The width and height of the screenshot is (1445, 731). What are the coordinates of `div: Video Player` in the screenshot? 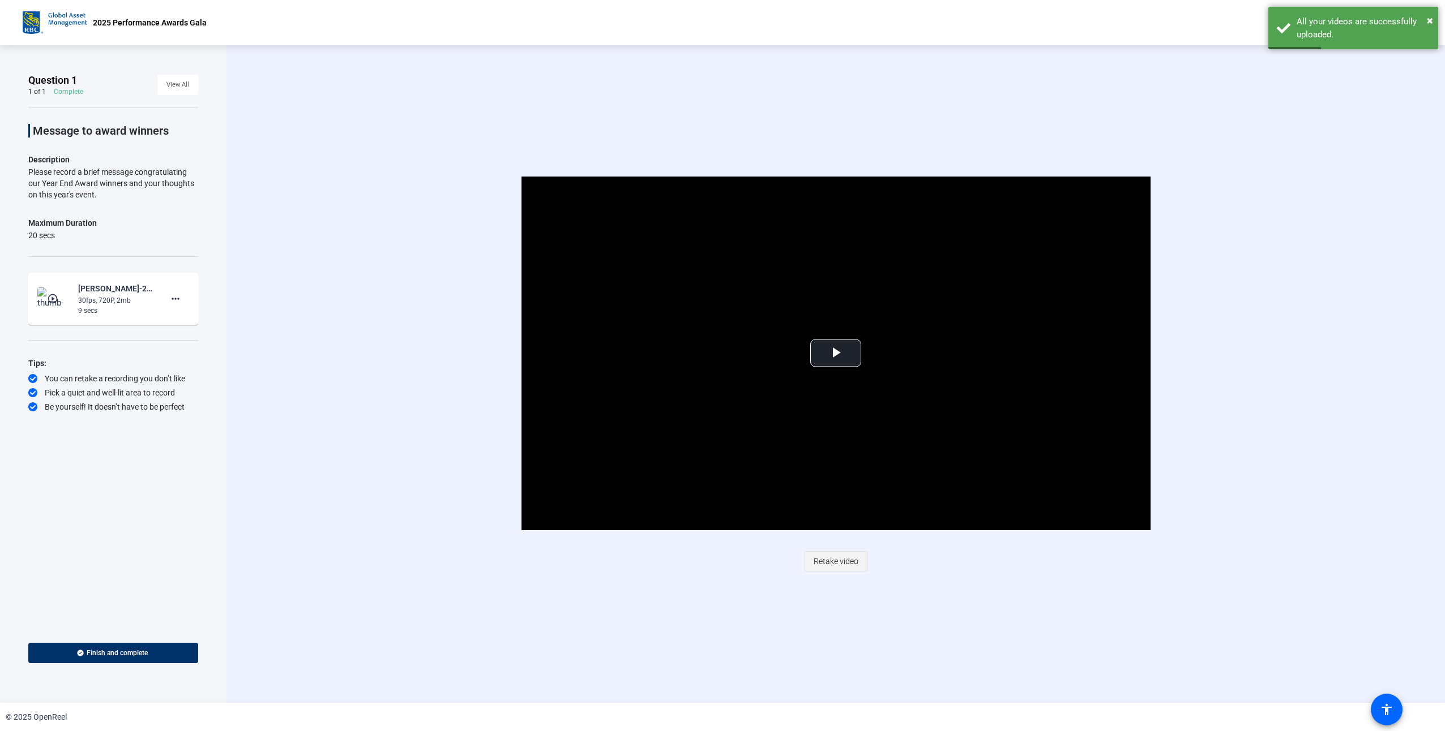 It's located at (835, 353).